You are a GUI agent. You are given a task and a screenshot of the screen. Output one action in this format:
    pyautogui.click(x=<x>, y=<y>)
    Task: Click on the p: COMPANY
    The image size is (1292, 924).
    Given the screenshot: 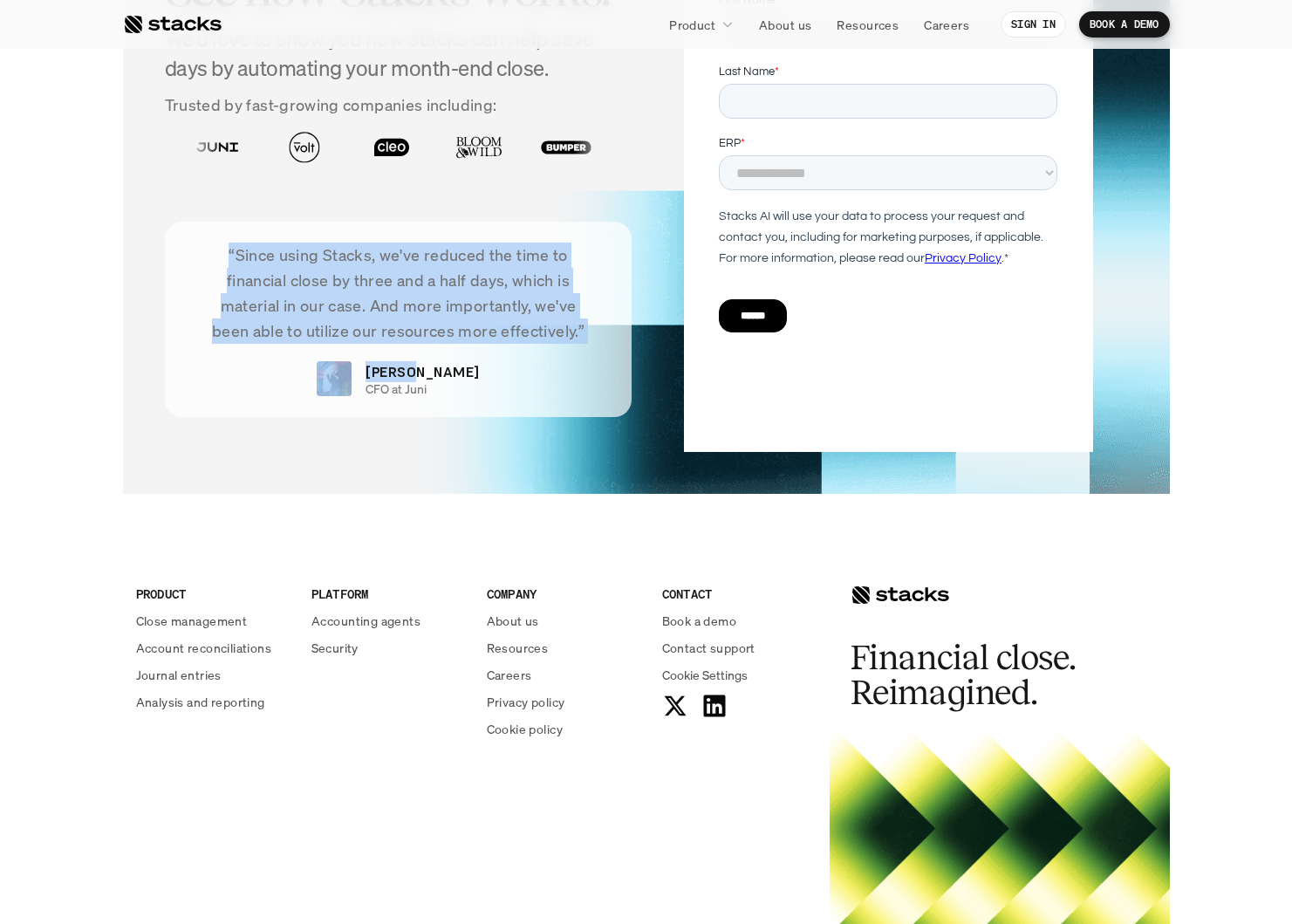 What is the action you would take?
    pyautogui.click(x=564, y=593)
    